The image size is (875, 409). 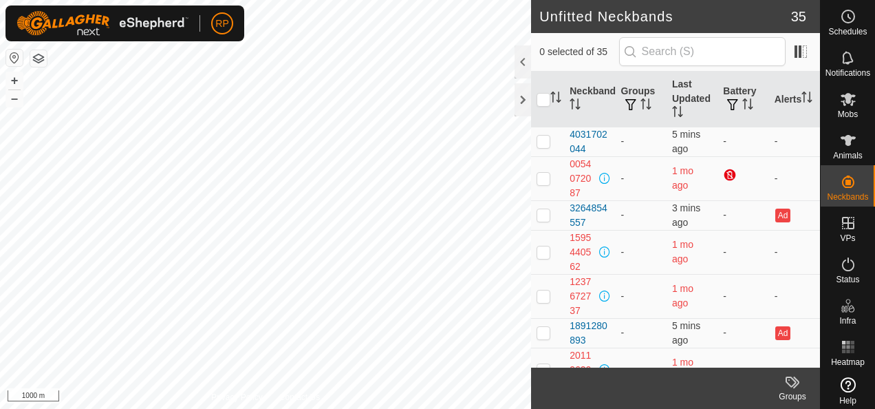 What do you see at coordinates (848, 73) in the screenshot?
I see `span: Notifications` at bounding box center [848, 73].